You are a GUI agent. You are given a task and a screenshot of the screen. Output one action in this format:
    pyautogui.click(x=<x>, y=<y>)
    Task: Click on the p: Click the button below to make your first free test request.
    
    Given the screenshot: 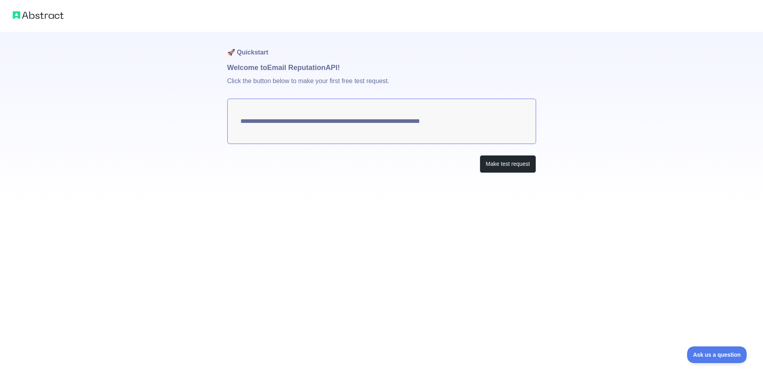 What is the action you would take?
    pyautogui.click(x=382, y=86)
    